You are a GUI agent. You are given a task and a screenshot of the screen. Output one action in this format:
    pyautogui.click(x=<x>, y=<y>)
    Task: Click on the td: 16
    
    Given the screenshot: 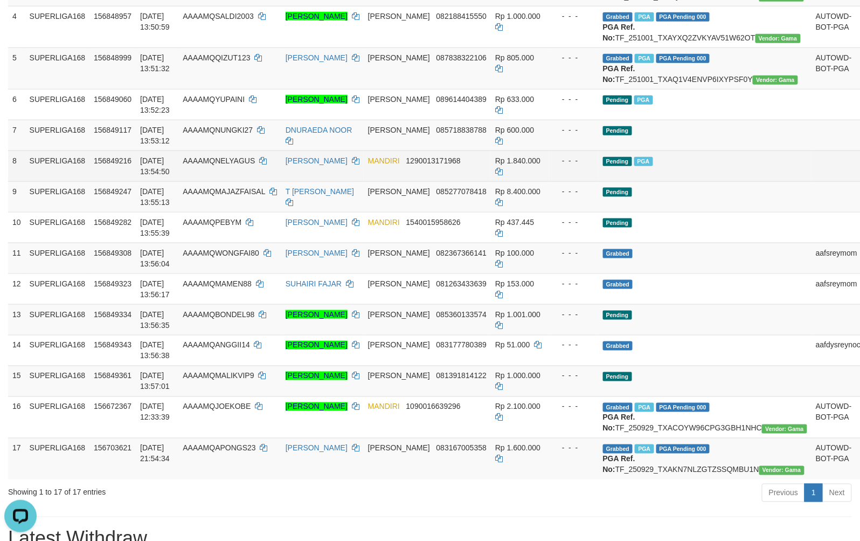 What is the action you would take?
    pyautogui.click(x=17, y=417)
    